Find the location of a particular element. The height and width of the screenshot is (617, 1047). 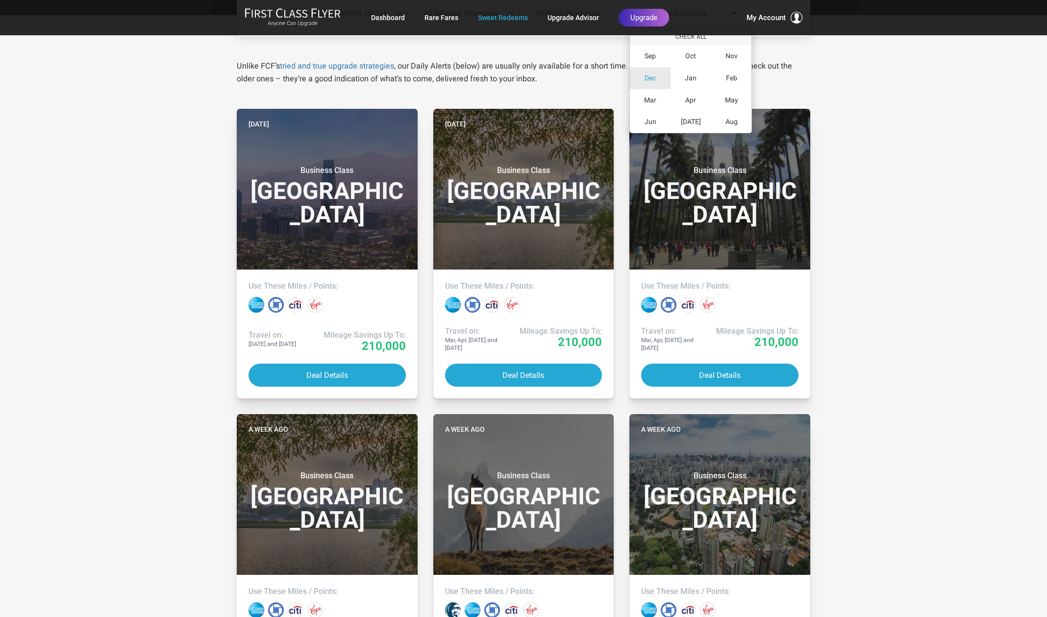

a: Sweet Redeems is located at coordinates (503, 18).